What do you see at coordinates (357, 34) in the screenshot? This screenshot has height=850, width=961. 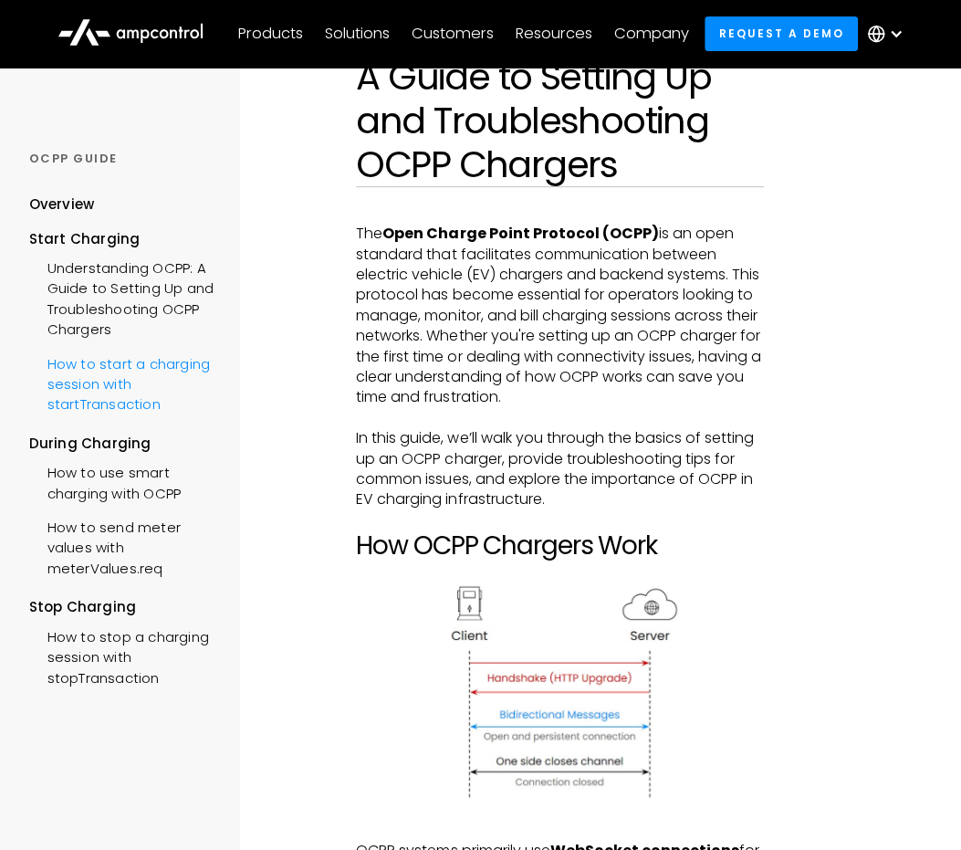 I see `div: Solutions` at bounding box center [357, 34].